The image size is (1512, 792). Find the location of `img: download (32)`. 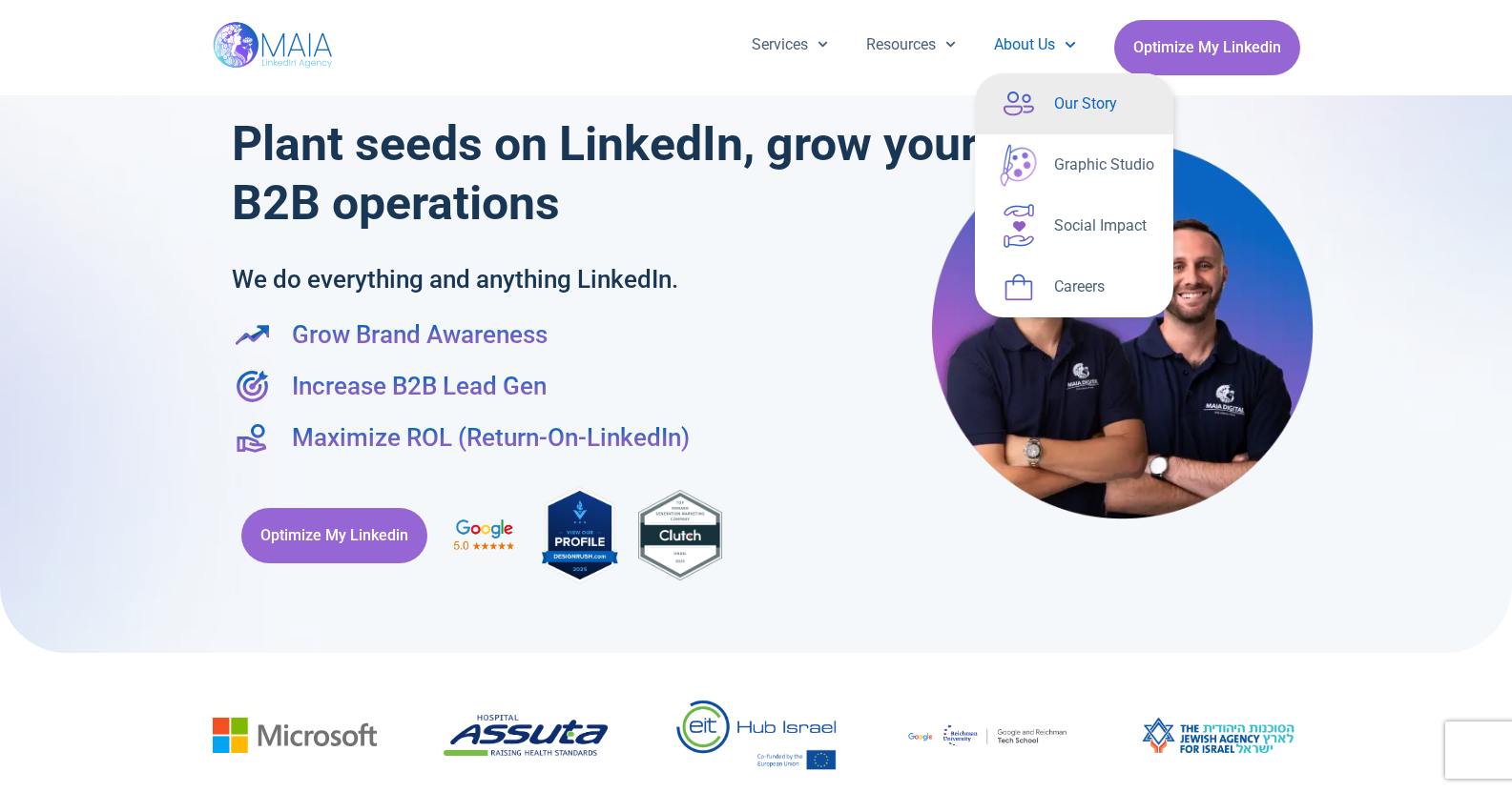

img: download (32) is located at coordinates (526, 736).